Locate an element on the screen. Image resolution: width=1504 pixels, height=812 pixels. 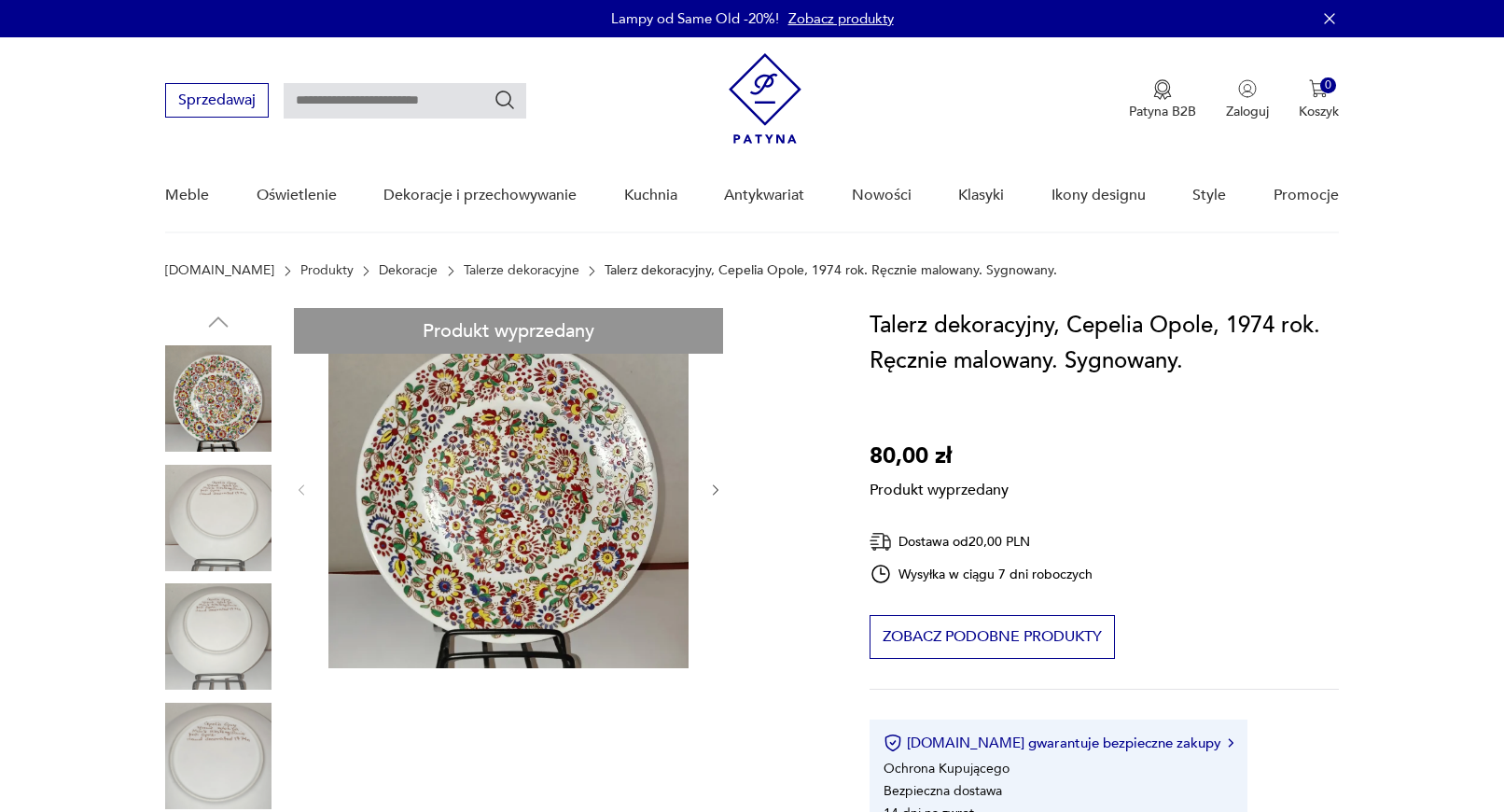
a: Style is located at coordinates (1209, 195).